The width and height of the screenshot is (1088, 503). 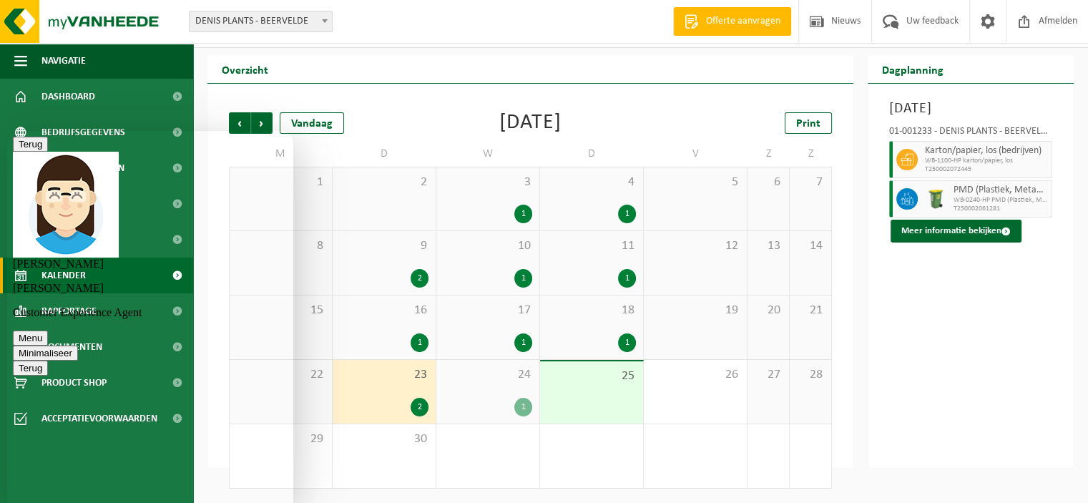 What do you see at coordinates (143, 215) in the screenshot?
I see `div: secondary` at bounding box center [143, 215].